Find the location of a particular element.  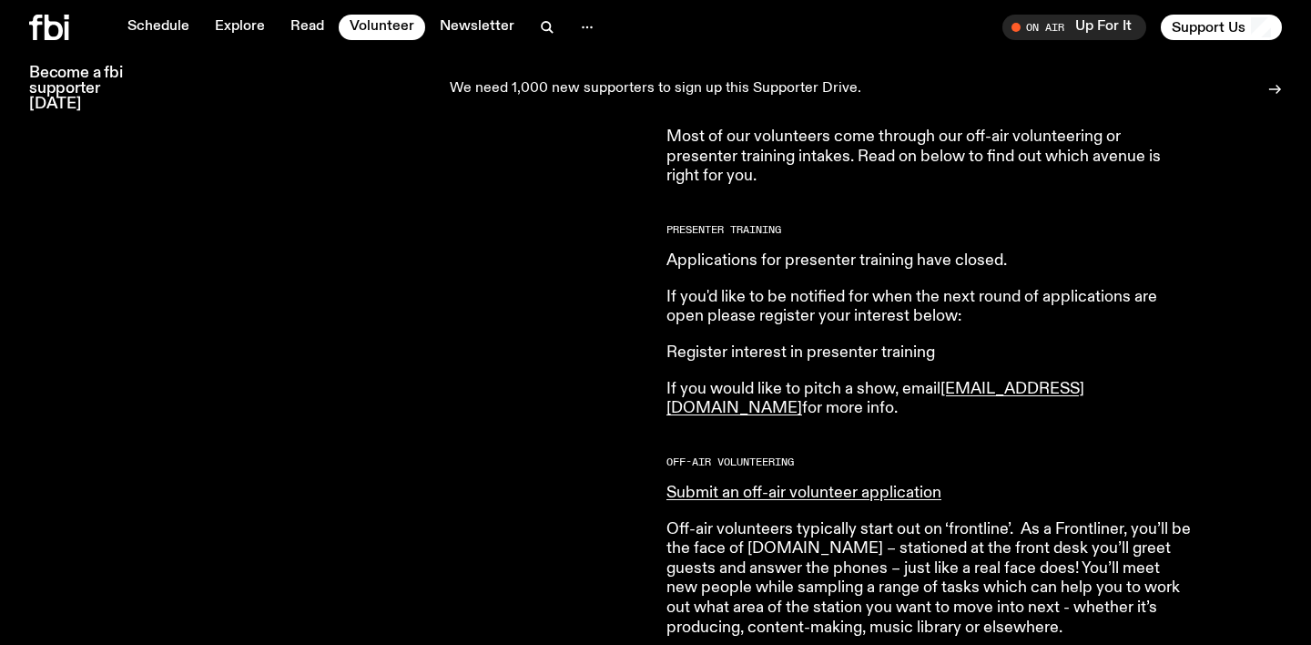

p: If you'd like to be notified for when the next round of applications are open please register you... is located at coordinates (929, 307).